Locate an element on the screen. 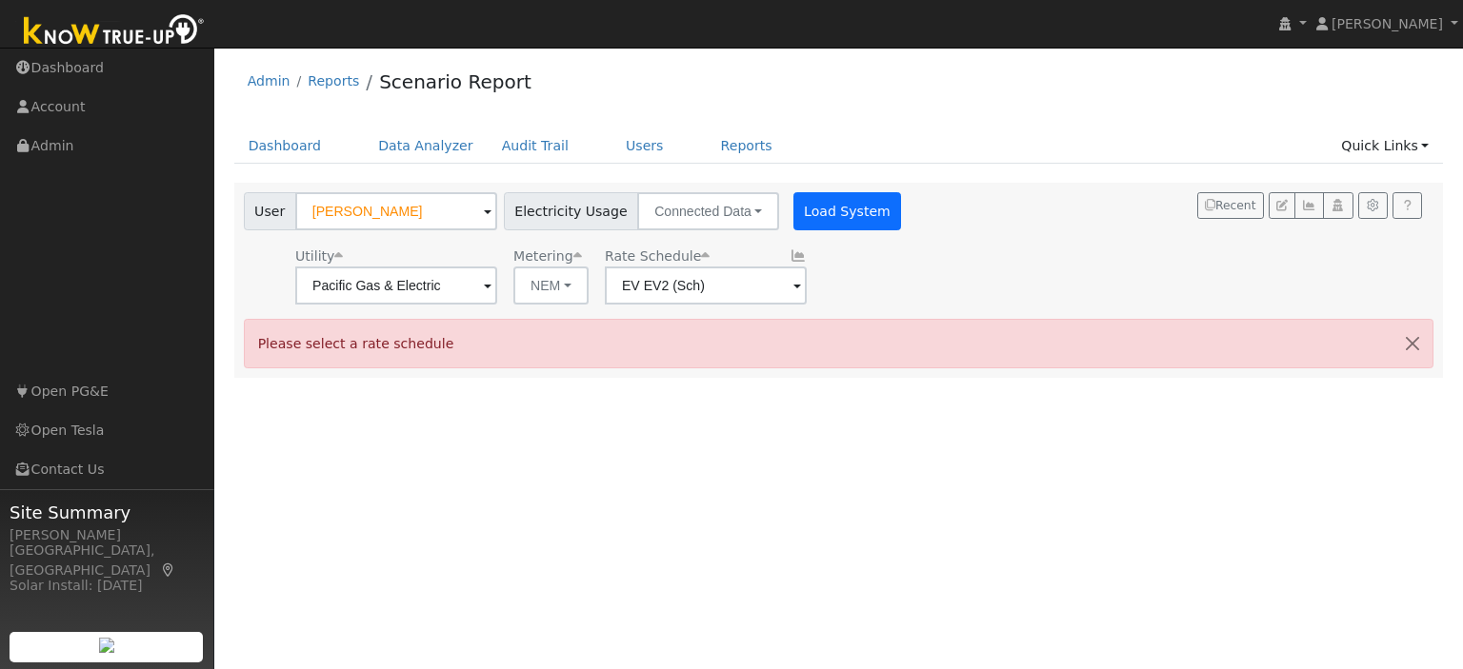 This screenshot has width=1463, height=669. button: Multi-Series Graph is located at coordinates (1308, 206).